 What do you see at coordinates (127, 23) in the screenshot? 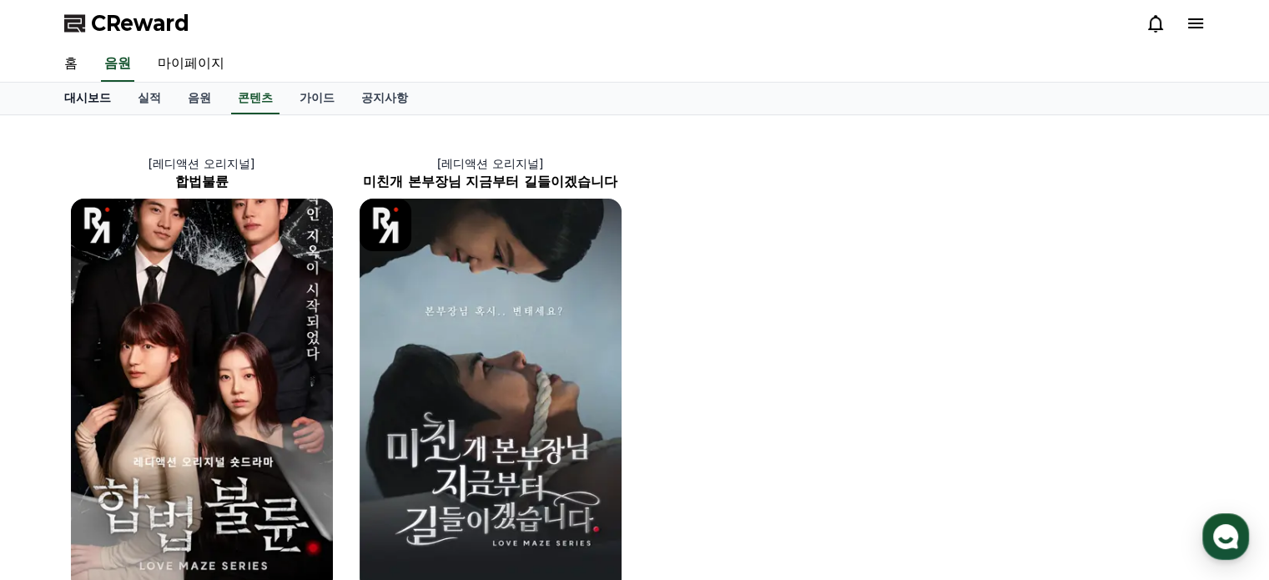
I see `a: CReward` at bounding box center [127, 23].